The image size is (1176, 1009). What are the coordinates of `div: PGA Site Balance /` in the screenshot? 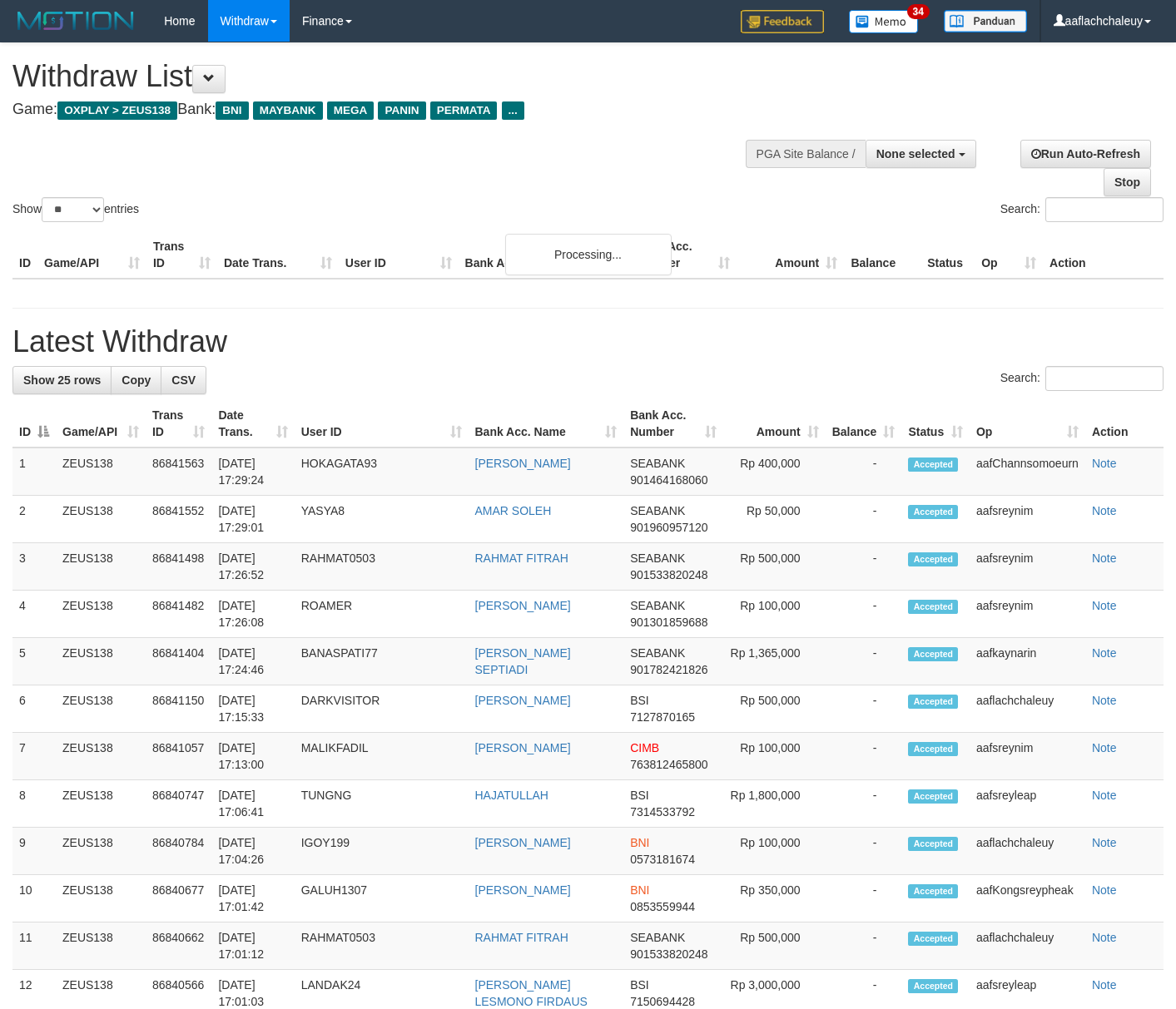 It's located at (806, 154).